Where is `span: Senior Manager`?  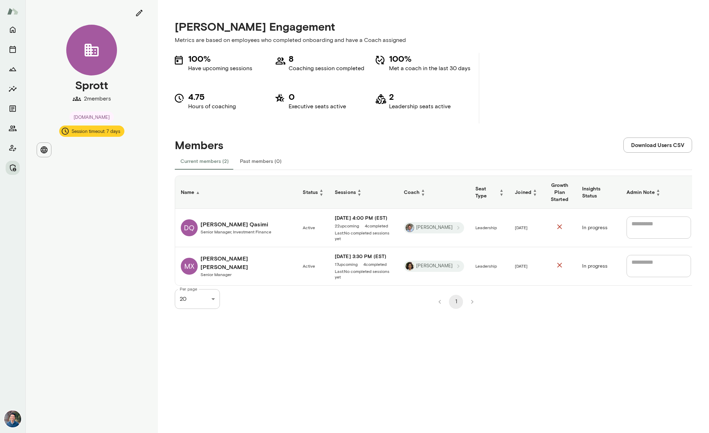 span: Senior Manager is located at coordinates (216, 274).